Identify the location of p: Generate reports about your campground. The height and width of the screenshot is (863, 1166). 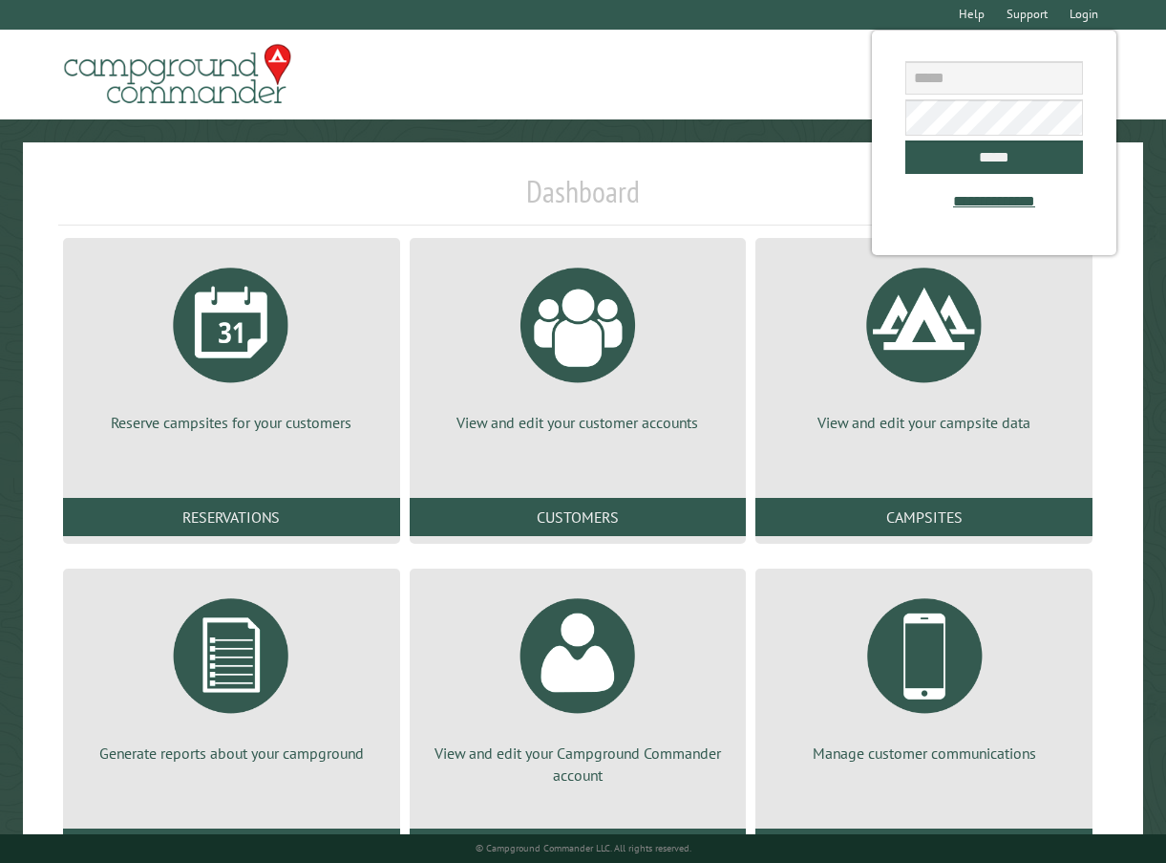
(231, 753).